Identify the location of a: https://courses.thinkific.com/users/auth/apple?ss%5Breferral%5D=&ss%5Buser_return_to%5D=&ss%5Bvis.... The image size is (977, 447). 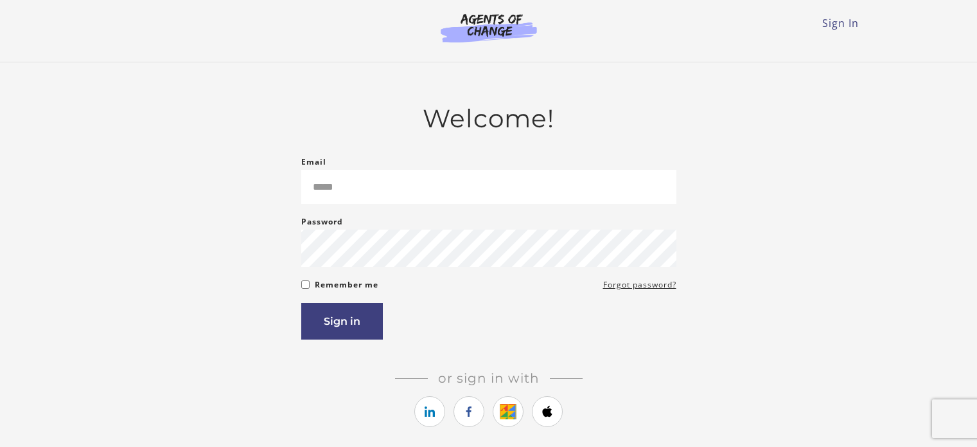
(547, 411).